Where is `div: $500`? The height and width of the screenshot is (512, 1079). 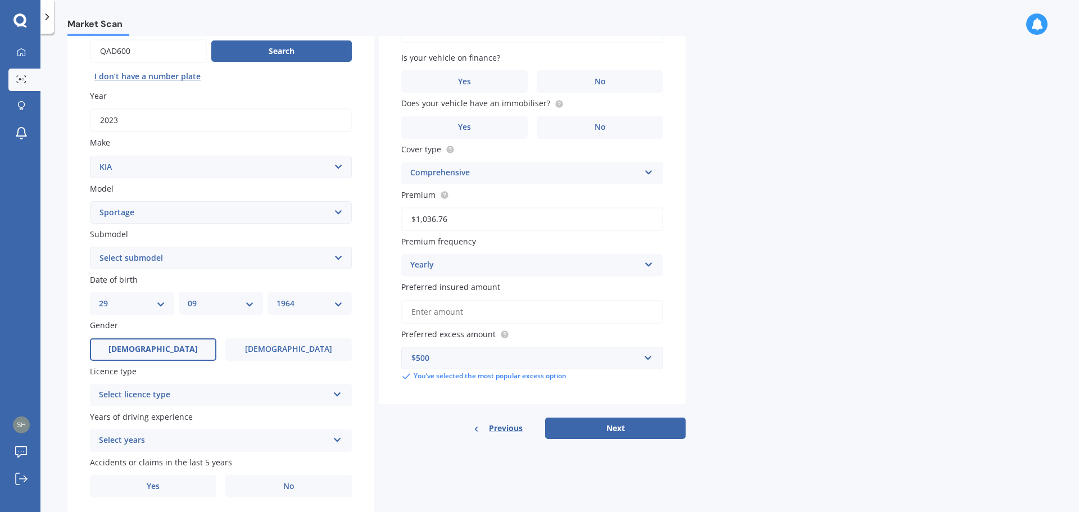 div: $500 is located at coordinates (526, 358).